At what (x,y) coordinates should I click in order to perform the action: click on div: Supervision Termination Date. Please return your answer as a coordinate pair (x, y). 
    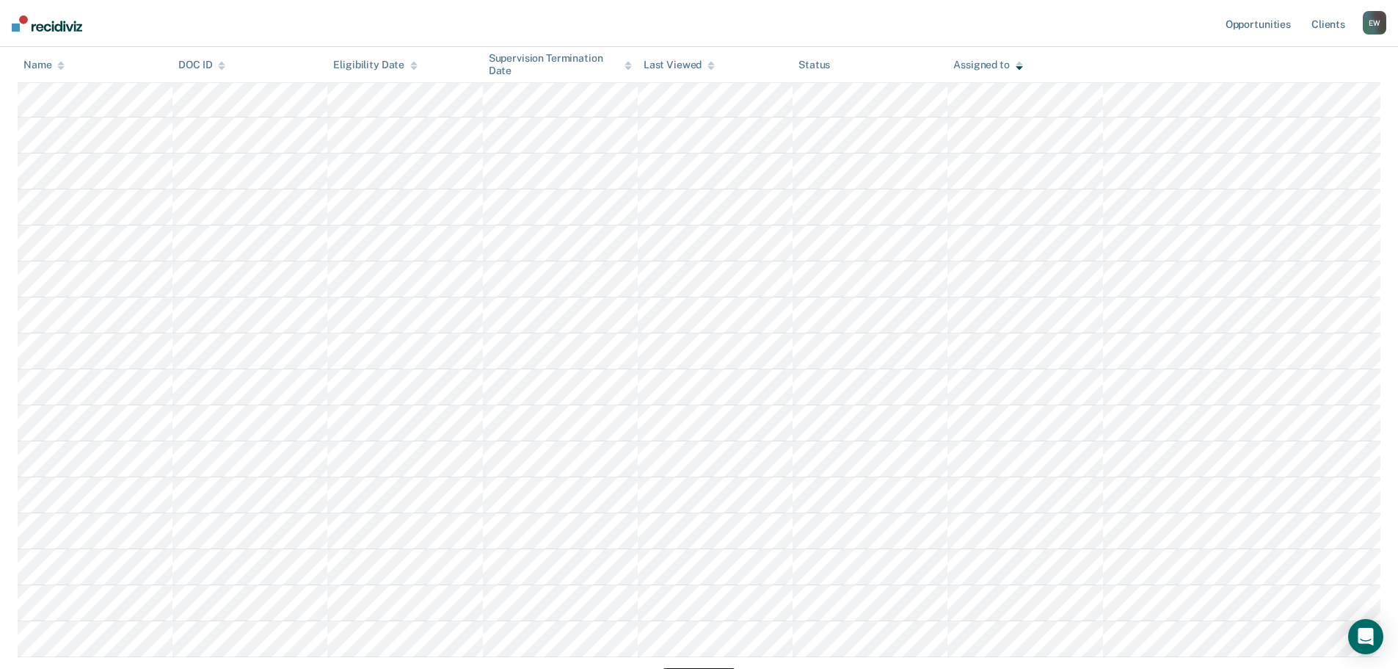
    Looking at the image, I should click on (560, 65).